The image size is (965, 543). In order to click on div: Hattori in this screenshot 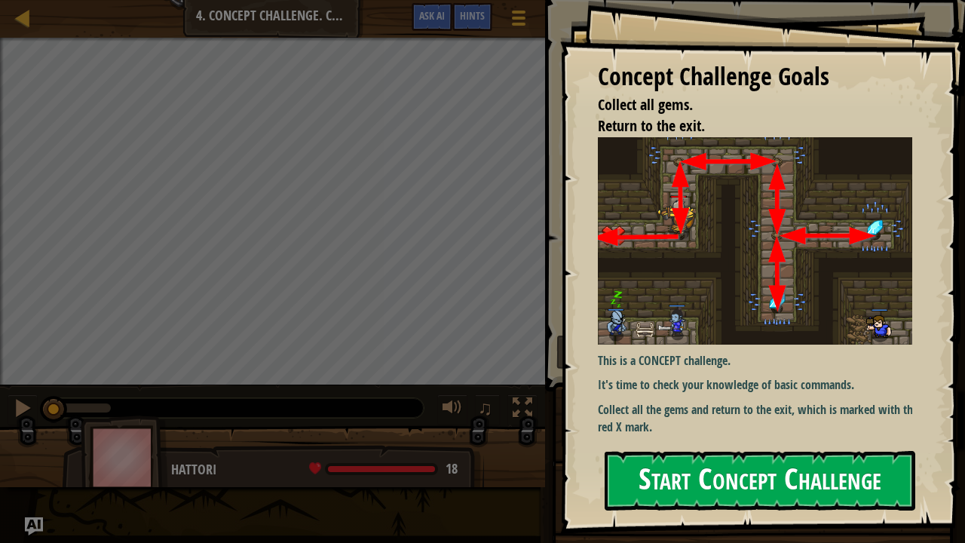, I will do `click(320, 469)`.